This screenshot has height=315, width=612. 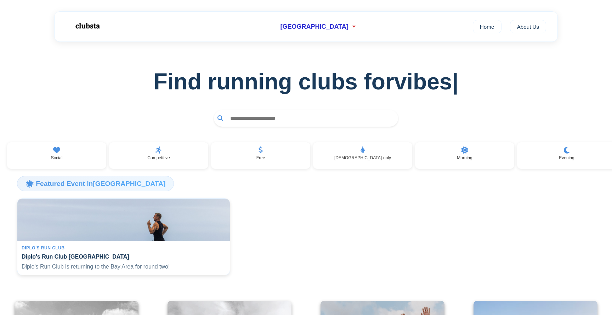 What do you see at coordinates (261, 158) in the screenshot?
I see `p: Free` at bounding box center [261, 158].